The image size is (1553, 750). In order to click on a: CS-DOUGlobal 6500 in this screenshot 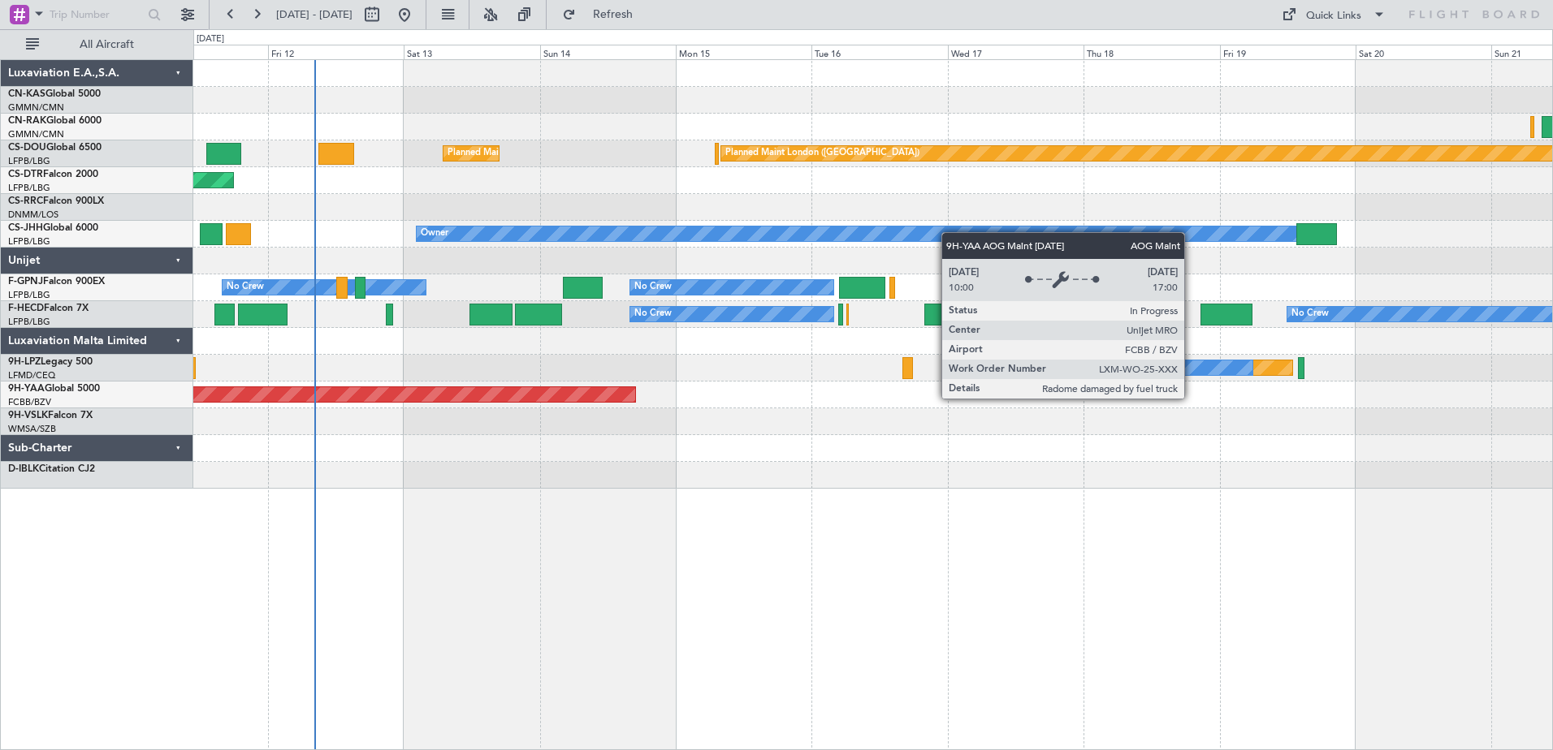, I will do `click(54, 148)`.